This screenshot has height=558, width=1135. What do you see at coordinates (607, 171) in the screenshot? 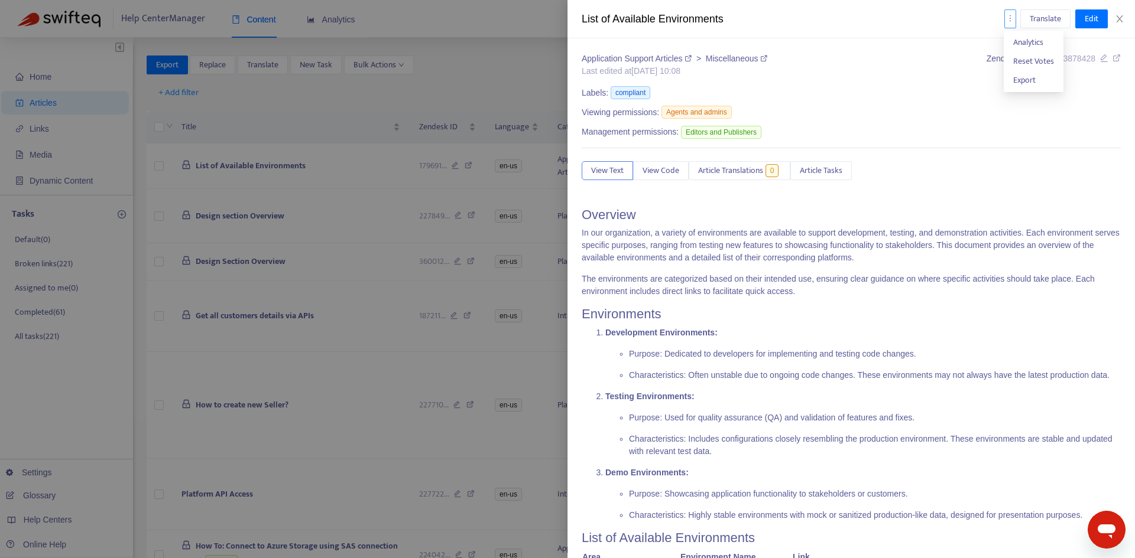
I see `span: View Text` at bounding box center [607, 171].